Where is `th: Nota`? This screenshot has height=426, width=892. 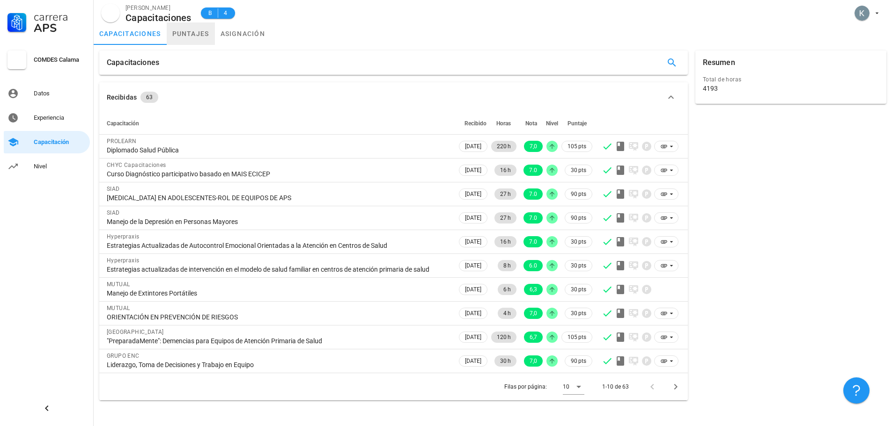
th: Nota is located at coordinates (531, 124).